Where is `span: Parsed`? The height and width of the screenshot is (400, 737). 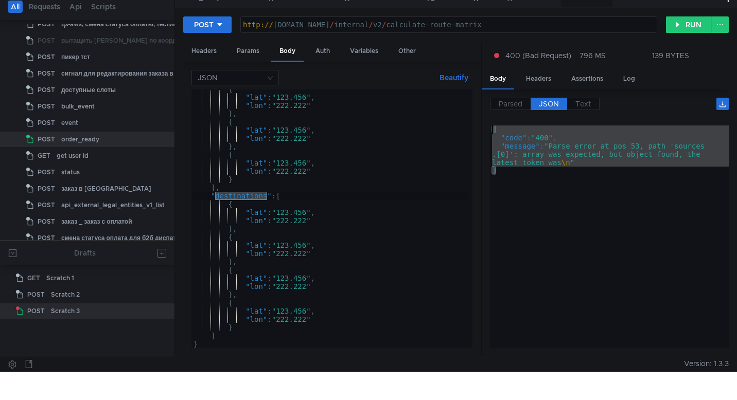
span: Parsed is located at coordinates (510, 104).